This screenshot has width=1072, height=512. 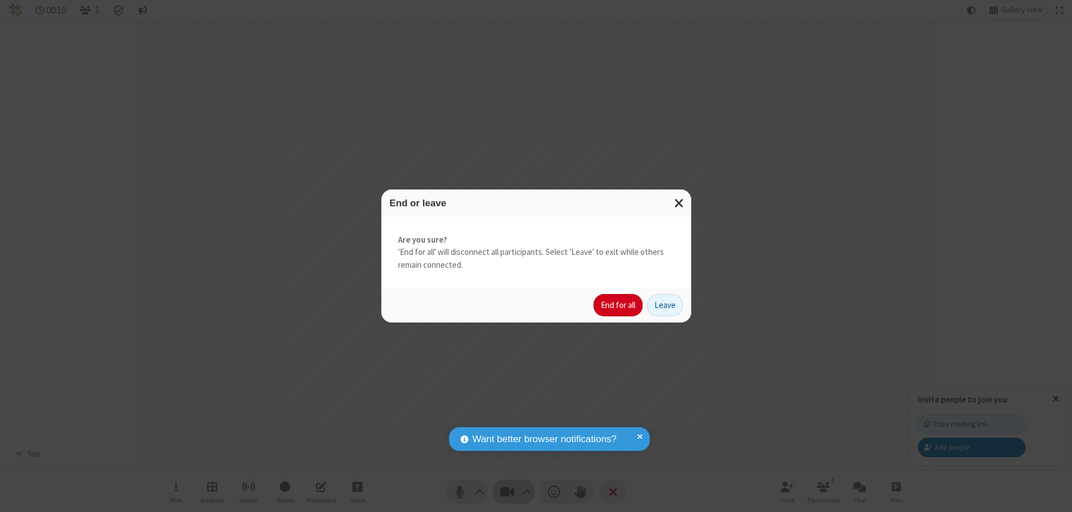 What do you see at coordinates (536, 203) in the screenshot?
I see `h3: End or leave` at bounding box center [536, 203].